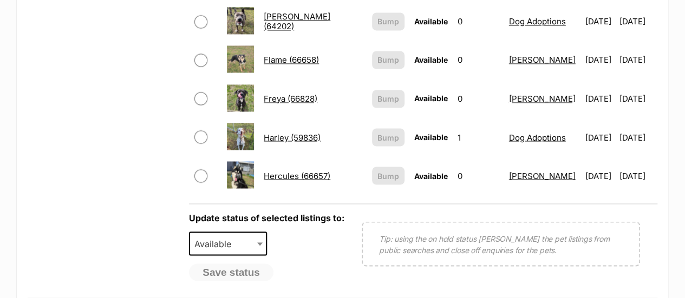 This screenshot has height=298, width=685. I want to click on a: Flame (66658), so click(291, 60).